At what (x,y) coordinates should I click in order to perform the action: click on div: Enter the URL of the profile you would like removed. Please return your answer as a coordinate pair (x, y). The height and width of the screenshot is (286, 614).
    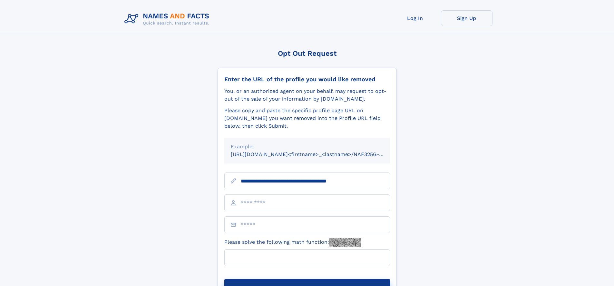
    Looking at the image, I should click on (307, 79).